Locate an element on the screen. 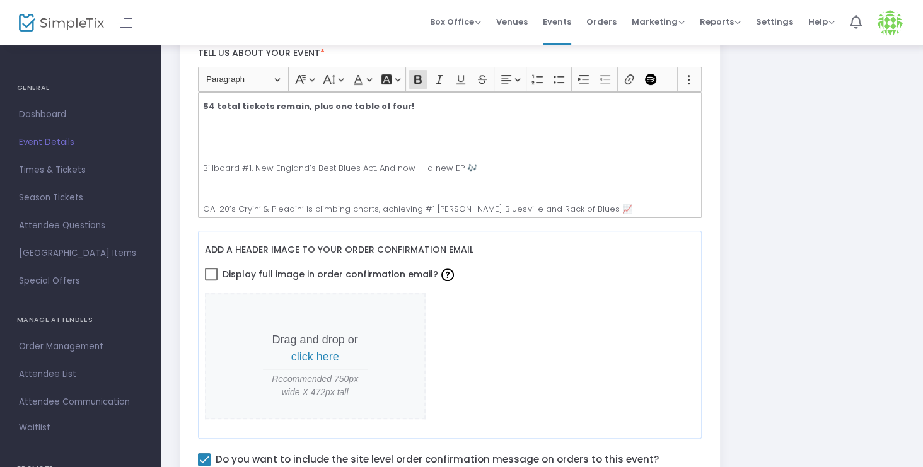 Image resolution: width=923 pixels, height=467 pixels. span: Reports is located at coordinates (720, 21).